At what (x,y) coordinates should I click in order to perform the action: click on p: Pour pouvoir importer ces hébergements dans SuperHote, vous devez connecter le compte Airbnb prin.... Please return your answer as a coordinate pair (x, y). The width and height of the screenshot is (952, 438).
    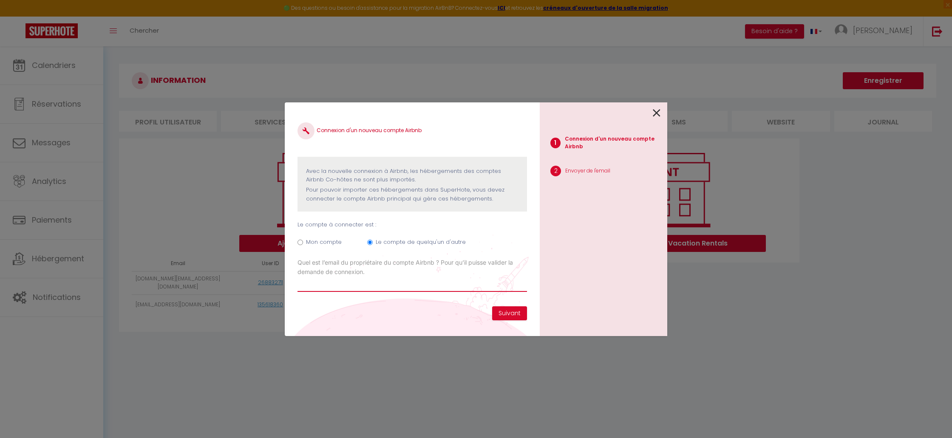
    Looking at the image, I should click on (412, 194).